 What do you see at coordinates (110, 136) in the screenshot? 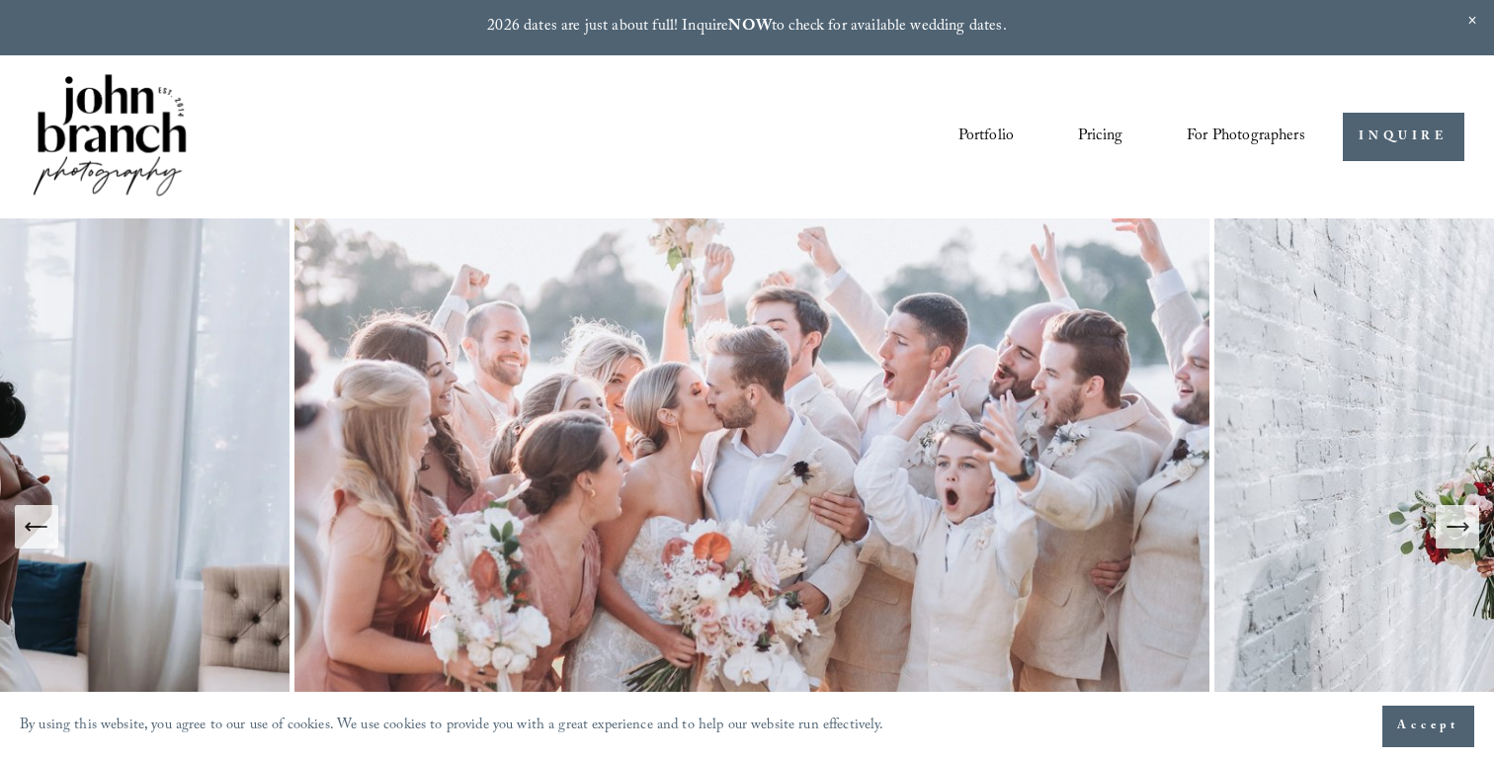
I see `img: John Branch IV Photography` at bounding box center [110, 136].